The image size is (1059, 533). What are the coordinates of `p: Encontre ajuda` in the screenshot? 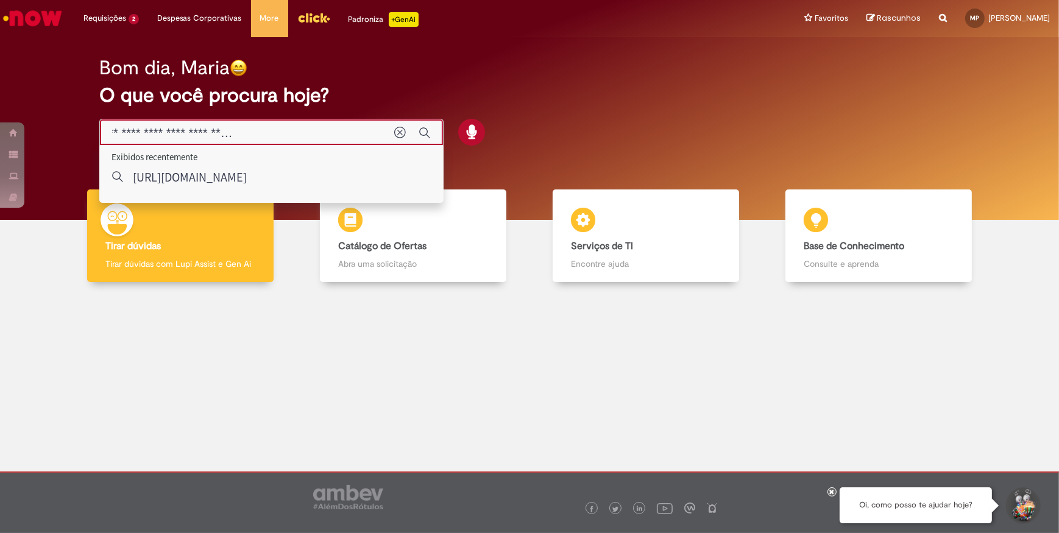 It's located at (646, 264).